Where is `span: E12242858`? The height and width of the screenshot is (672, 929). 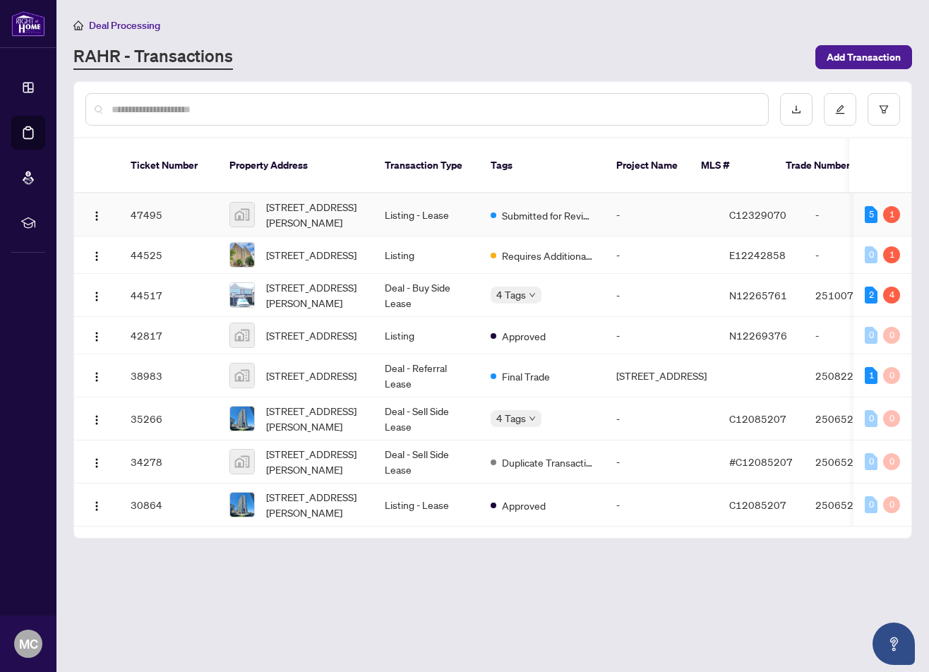 span: E12242858 is located at coordinates (757, 255).